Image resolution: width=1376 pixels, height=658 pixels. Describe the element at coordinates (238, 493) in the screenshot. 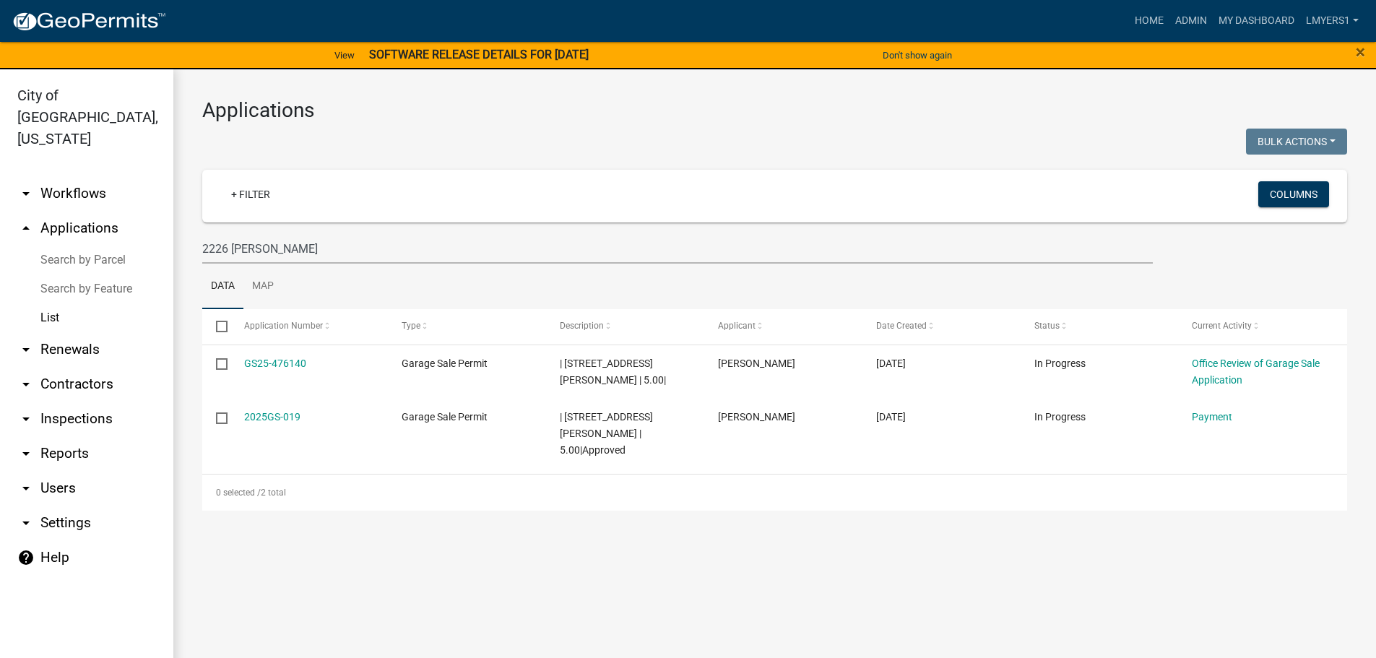

I see `span: 0 selected /` at that location.